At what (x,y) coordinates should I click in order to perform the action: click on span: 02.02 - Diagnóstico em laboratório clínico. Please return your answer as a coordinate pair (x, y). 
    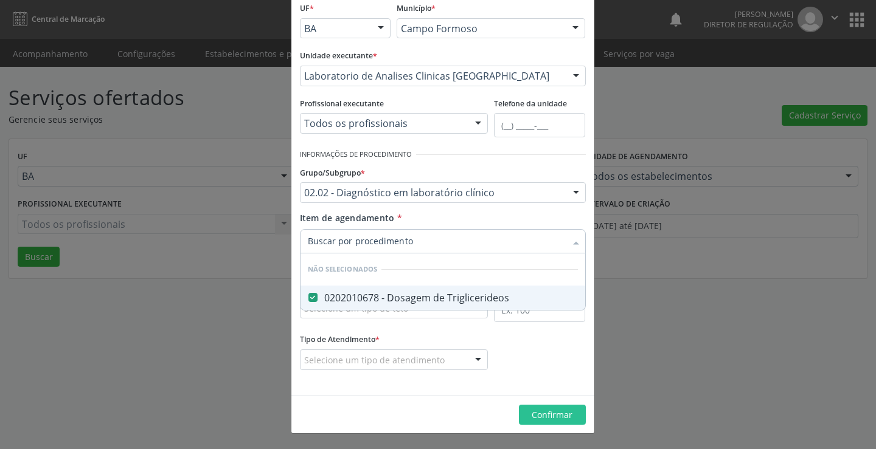
    Looking at the image, I should click on (432, 193).